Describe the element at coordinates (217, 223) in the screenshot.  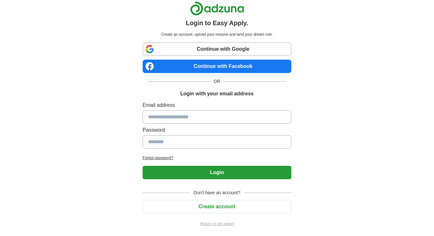
I see `p: Return to job advert` at that location.